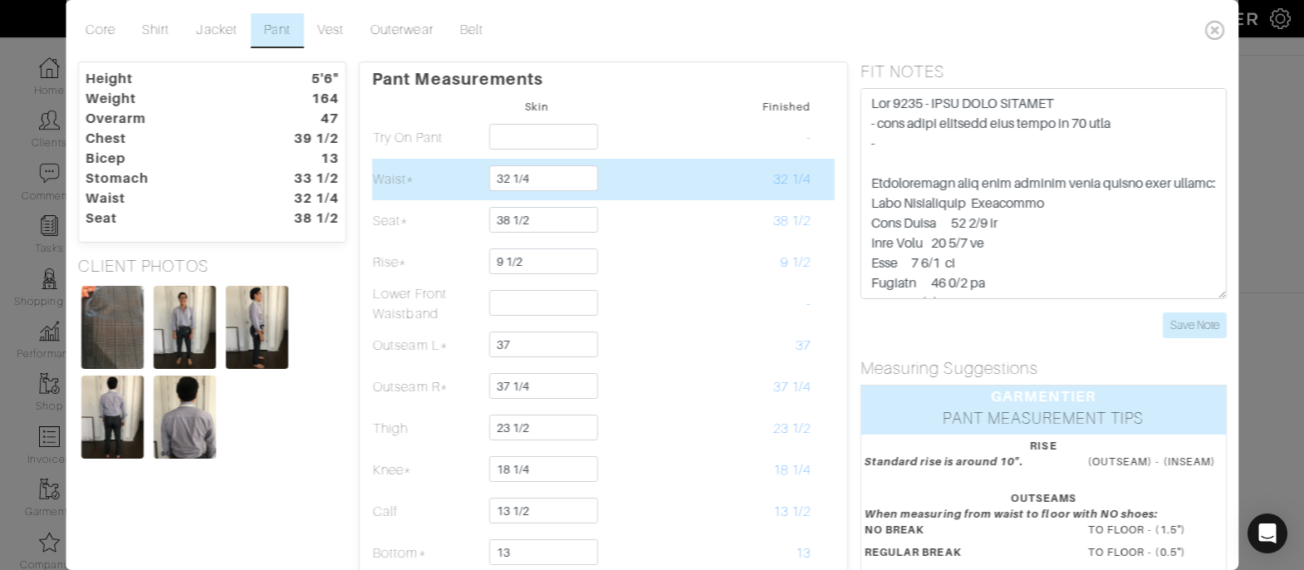 The image size is (1304, 570). What do you see at coordinates (101, 31) in the screenshot?
I see `a: Core` at bounding box center [101, 31].